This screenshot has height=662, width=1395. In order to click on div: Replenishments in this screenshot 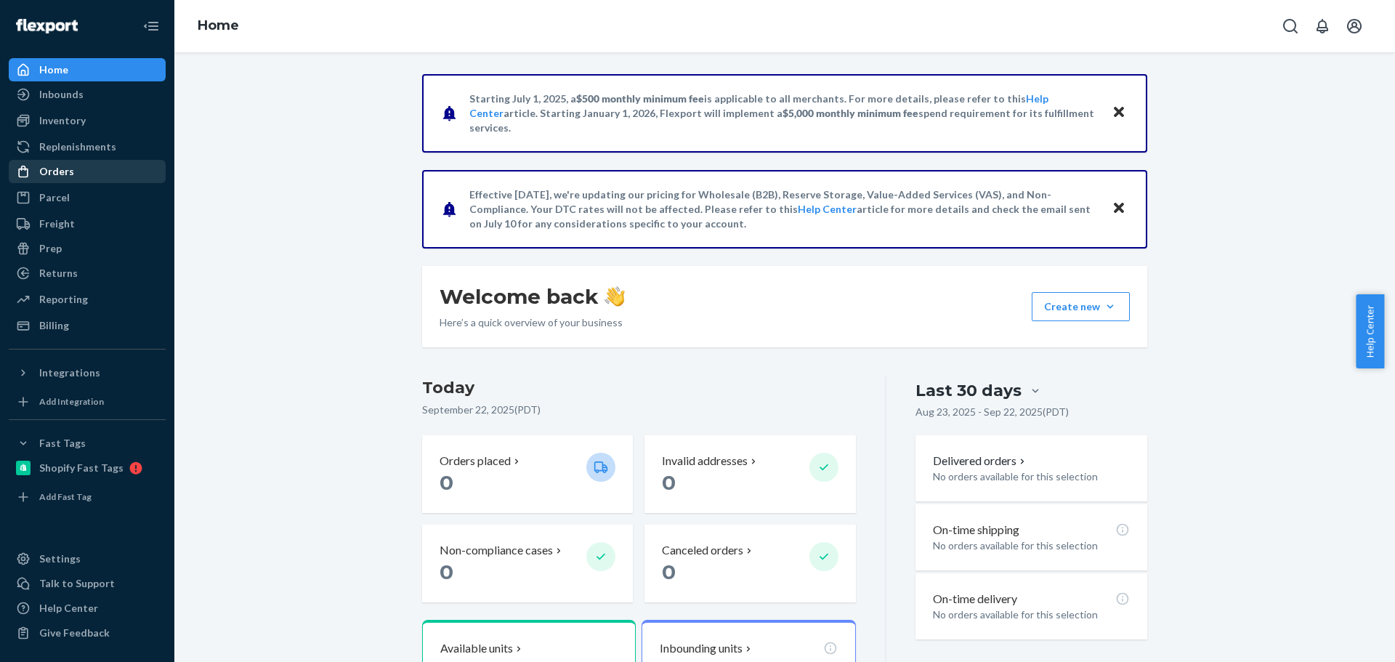, I will do `click(78, 147)`.